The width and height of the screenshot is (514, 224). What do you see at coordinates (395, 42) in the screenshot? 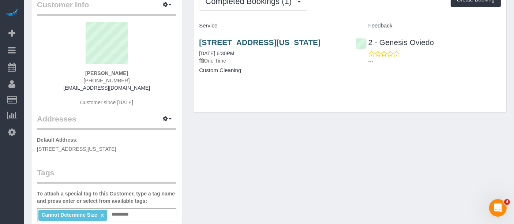
I see `a: 2 - Genesis Oviedo` at bounding box center [395, 42].